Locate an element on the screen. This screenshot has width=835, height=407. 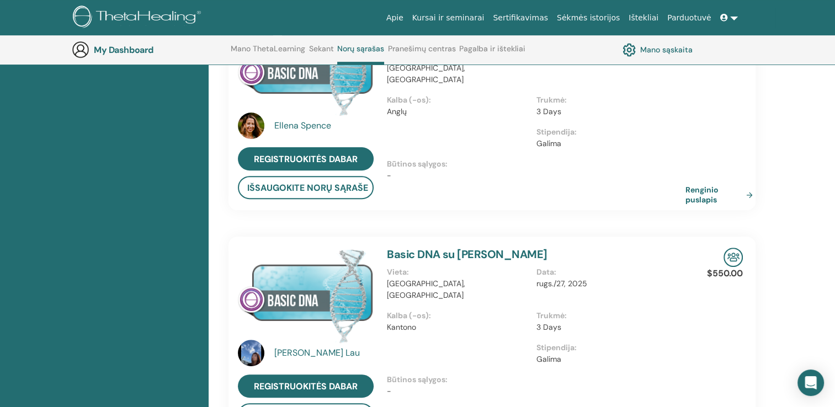
img: logo.png is located at coordinates (139, 18).